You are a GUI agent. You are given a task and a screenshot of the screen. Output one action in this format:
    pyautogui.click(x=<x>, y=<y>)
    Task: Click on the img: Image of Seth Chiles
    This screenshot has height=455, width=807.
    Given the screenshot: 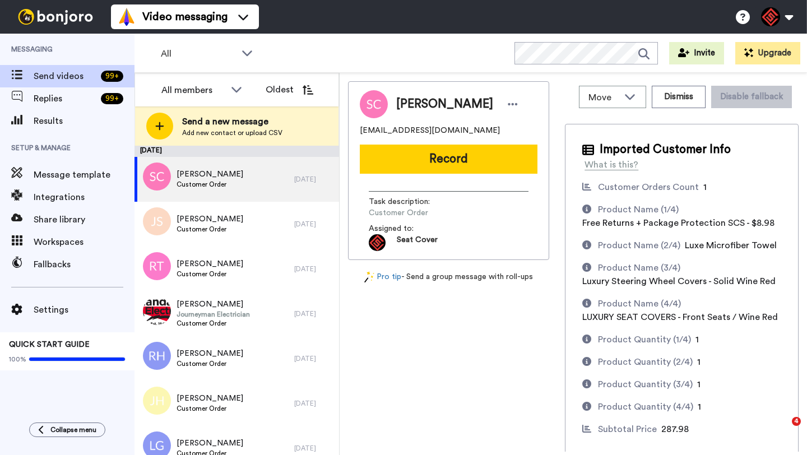 What is the action you would take?
    pyautogui.click(x=374, y=104)
    